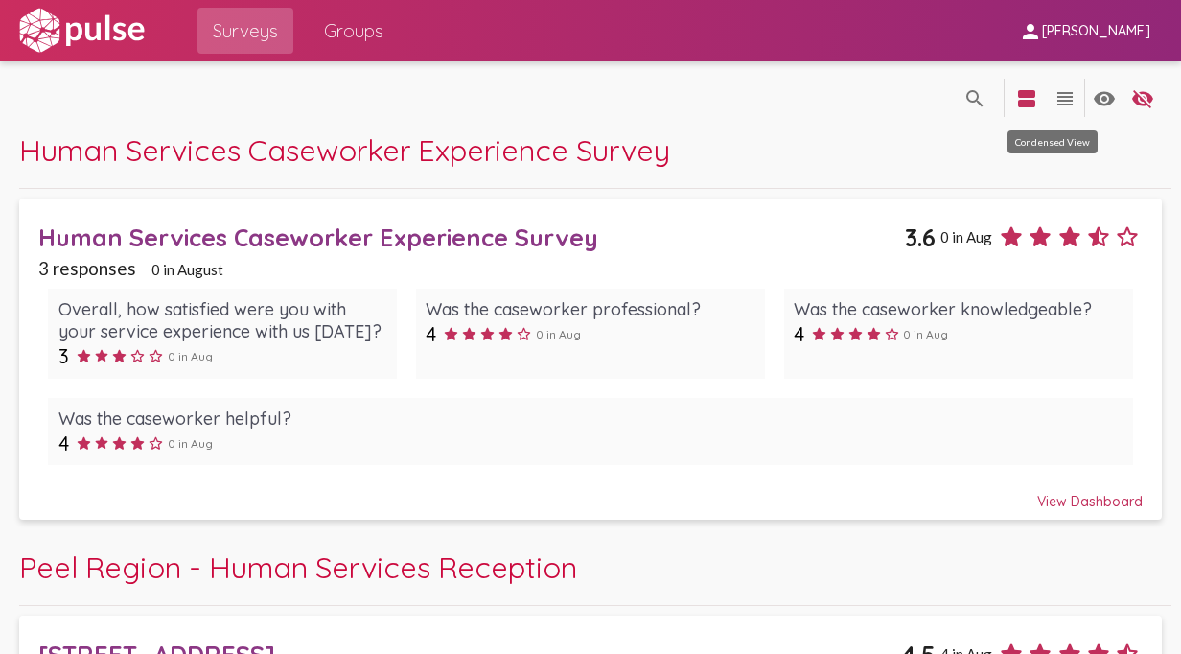 The image size is (1181, 654). Describe the element at coordinates (920, 237) in the screenshot. I see `span: 3.6` at that location.